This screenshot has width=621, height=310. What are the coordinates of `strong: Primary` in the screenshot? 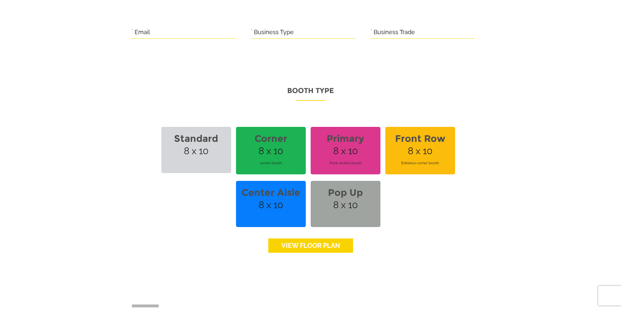 It's located at (345, 139).